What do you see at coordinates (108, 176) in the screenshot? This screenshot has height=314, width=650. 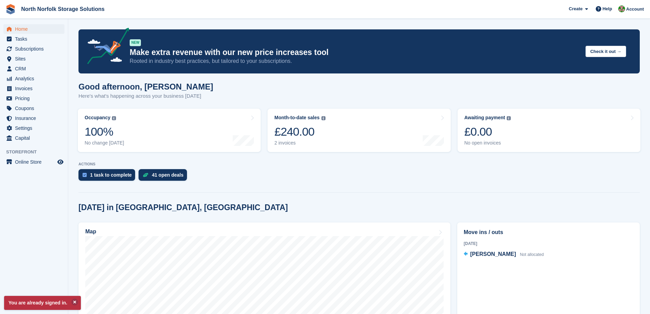 I see `a: 1 task to complete` at bounding box center [108, 176].